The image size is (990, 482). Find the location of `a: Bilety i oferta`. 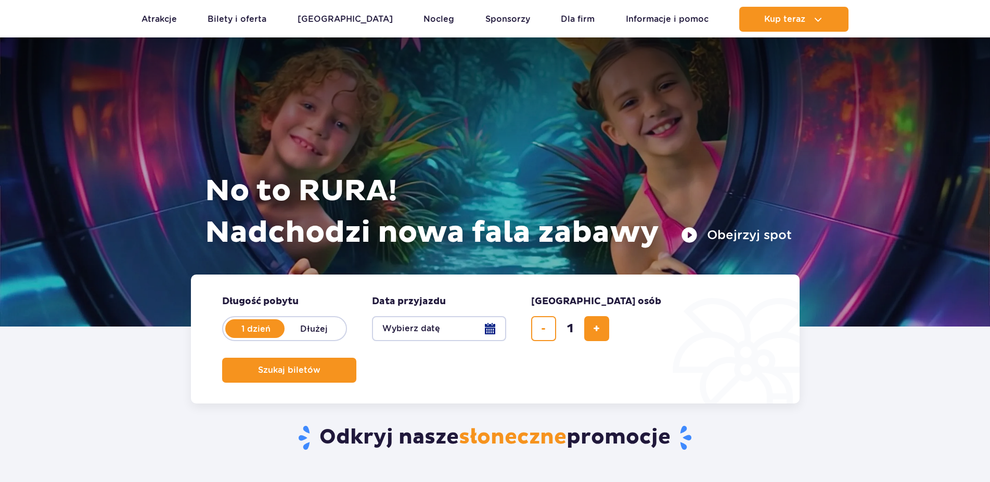

a: Bilety i oferta is located at coordinates (237, 19).